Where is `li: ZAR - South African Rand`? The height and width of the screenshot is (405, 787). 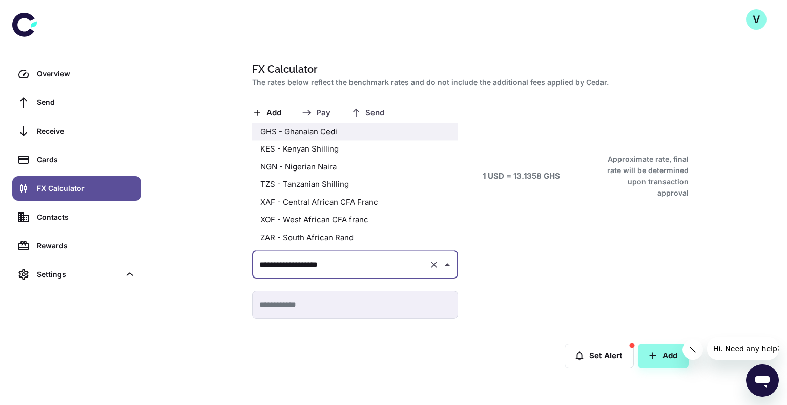
li: ZAR - South African Rand is located at coordinates (355, 238).